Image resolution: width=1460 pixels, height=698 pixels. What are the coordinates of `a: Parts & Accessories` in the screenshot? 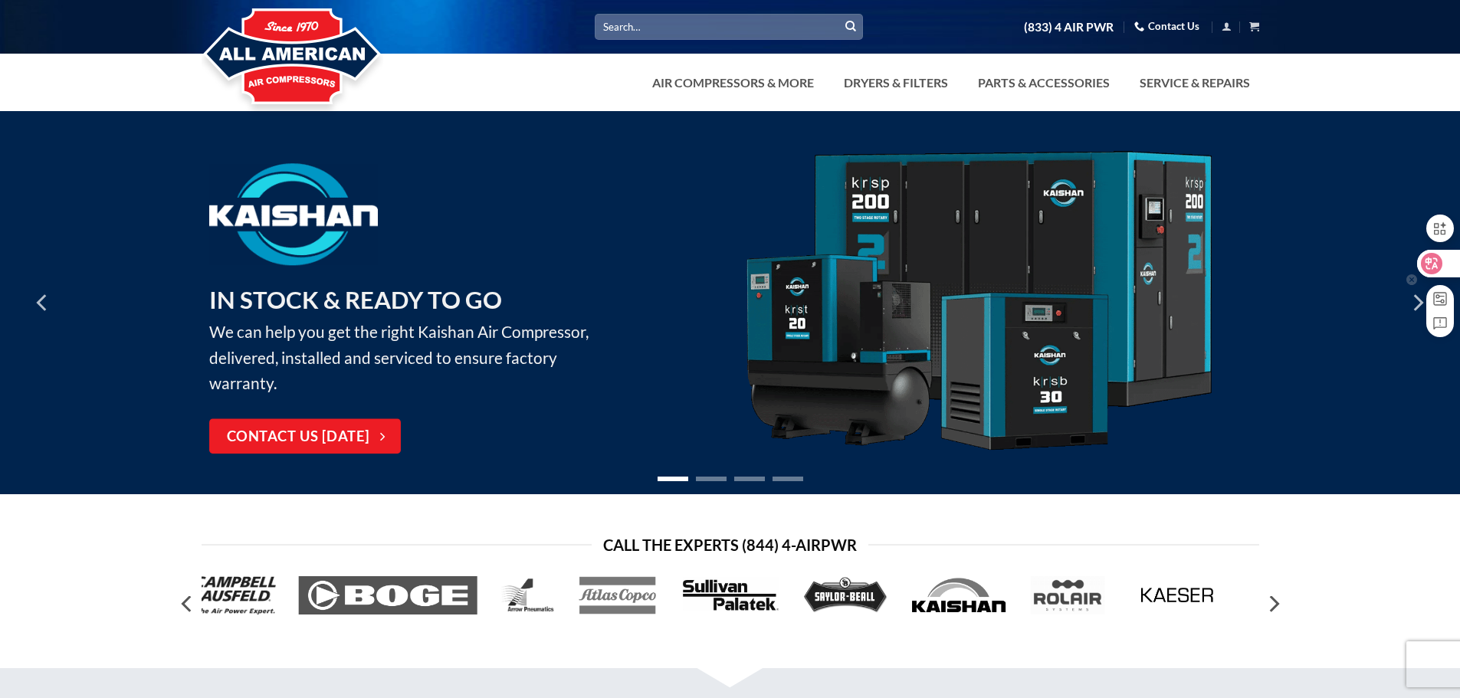 It's located at (1044, 83).